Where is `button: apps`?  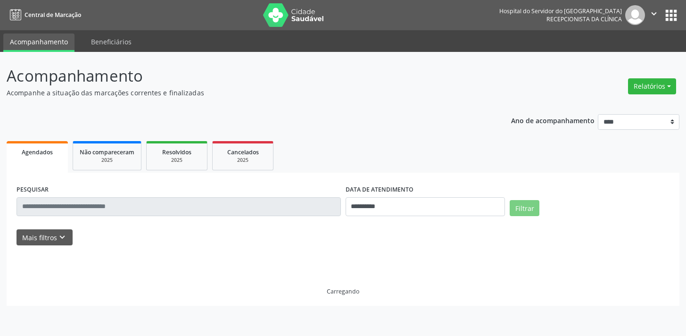
button: apps is located at coordinates (671, 15).